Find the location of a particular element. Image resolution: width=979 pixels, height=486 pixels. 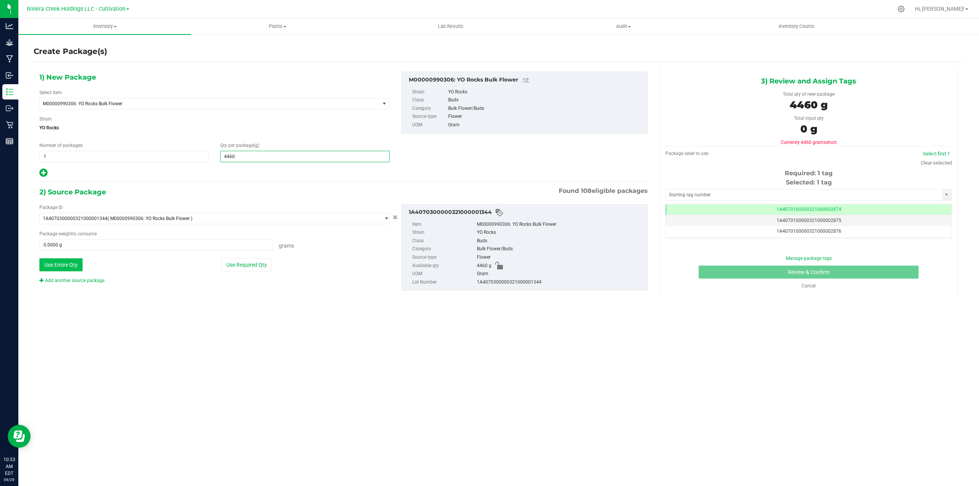

span: Inventory is located at coordinates (105, 26).